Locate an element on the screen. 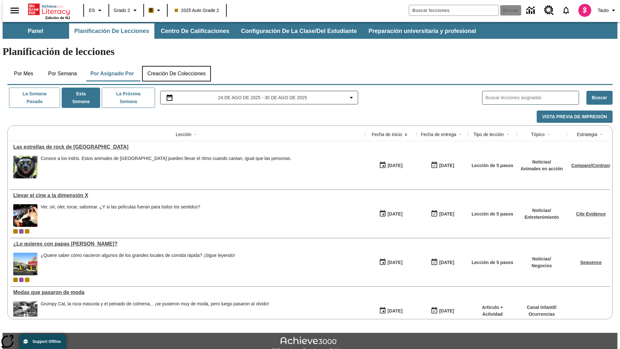  img: Uno de los primeros locales de McDonald's, con el icónico letrero rojo y los arcos amarillos. is located at coordinates (25, 264).